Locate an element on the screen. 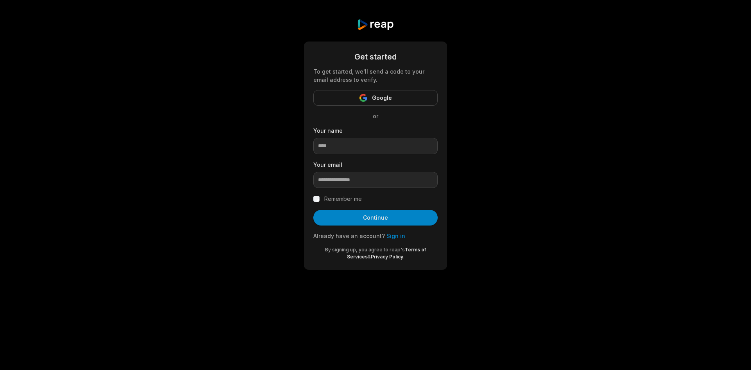  label: Remember me is located at coordinates (343, 199).